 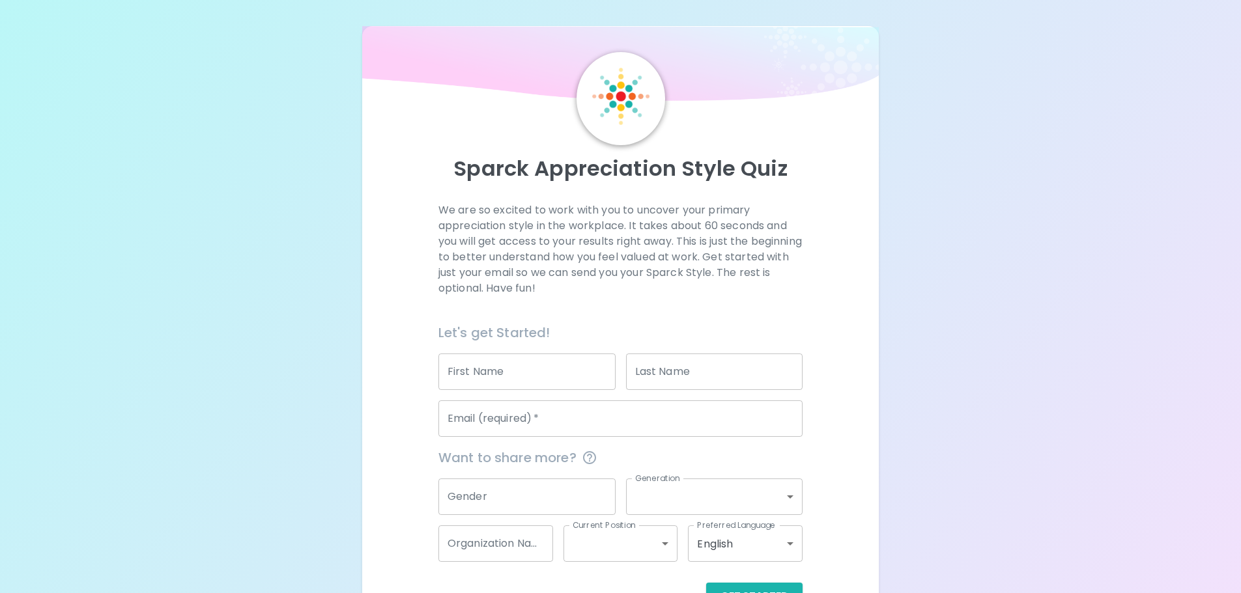 I want to click on p: Sparck Appreciation Style Quiz, so click(x=621, y=169).